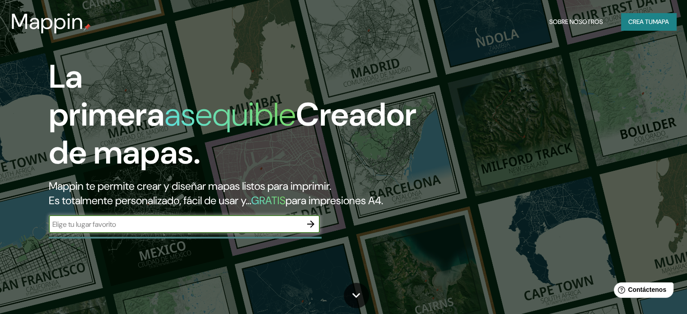 The height and width of the screenshot is (314, 687). What do you see at coordinates (576, 22) in the screenshot?
I see `button: Sobre nosotros` at bounding box center [576, 22].